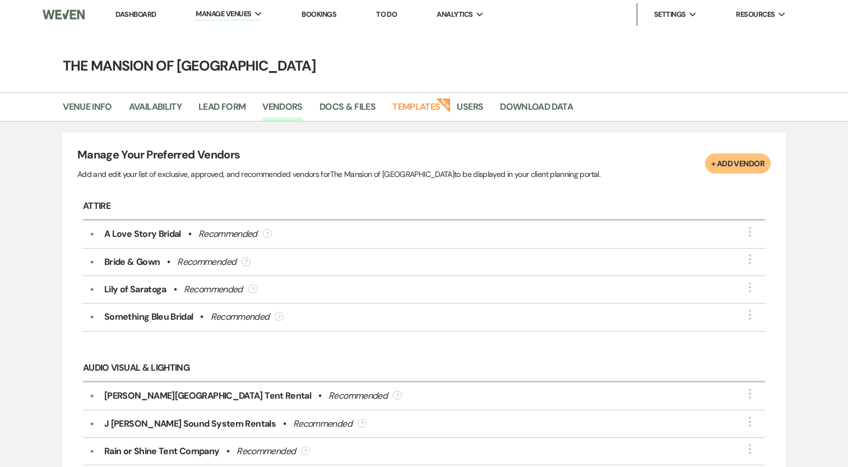  Describe the element at coordinates (223, 14) in the screenshot. I see `span: Manage Venues` at that location.